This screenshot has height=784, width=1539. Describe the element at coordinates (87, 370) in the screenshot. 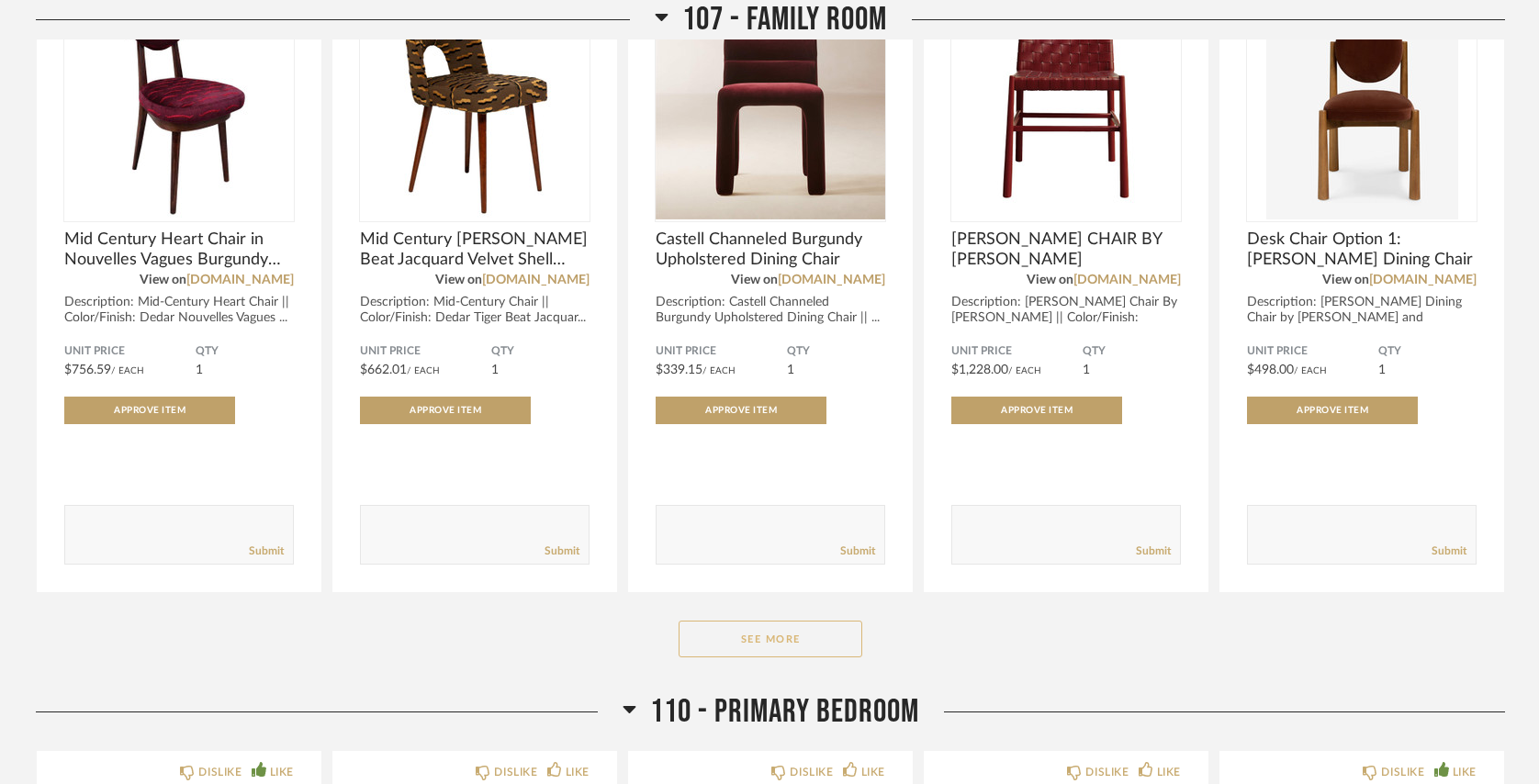

I see `span: $756.59` at that location.